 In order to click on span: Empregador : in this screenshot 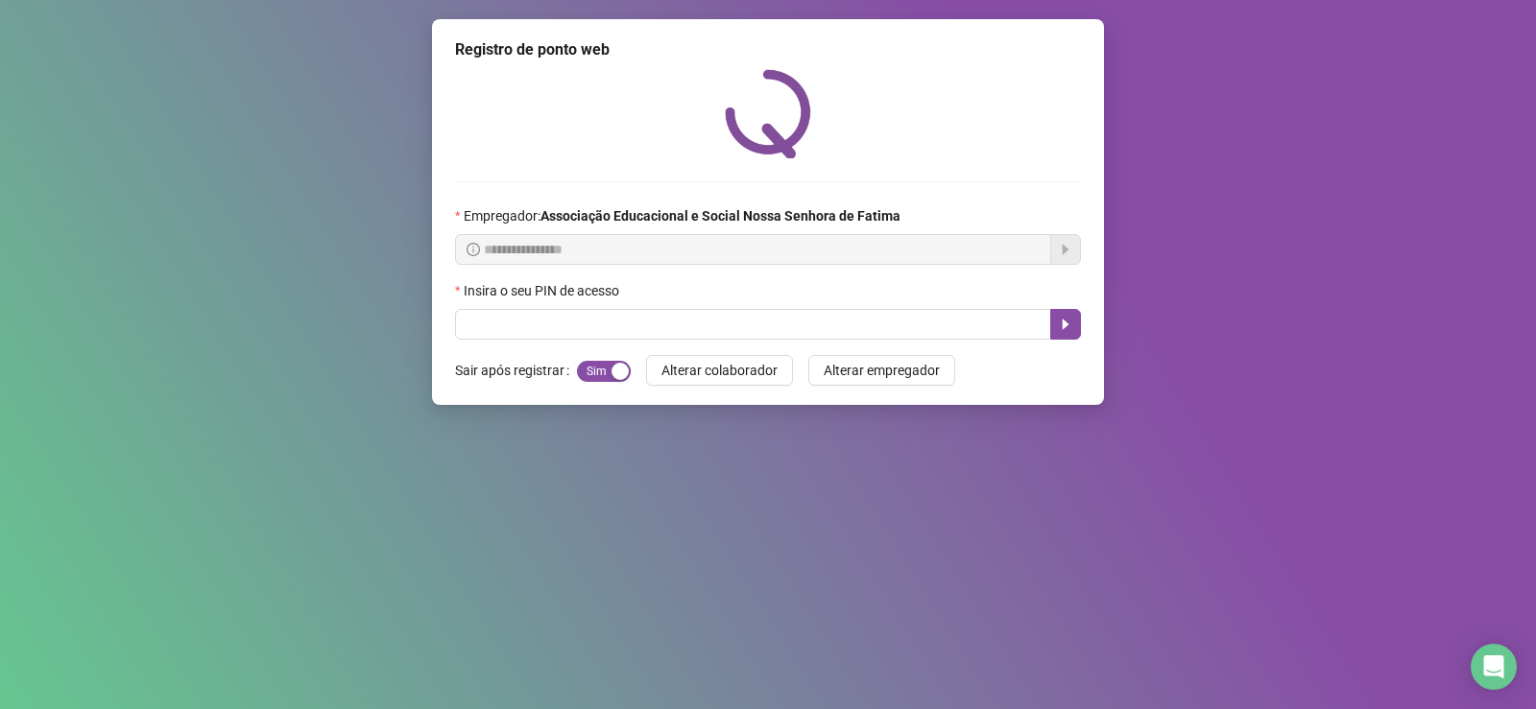, I will do `click(681, 216)`.